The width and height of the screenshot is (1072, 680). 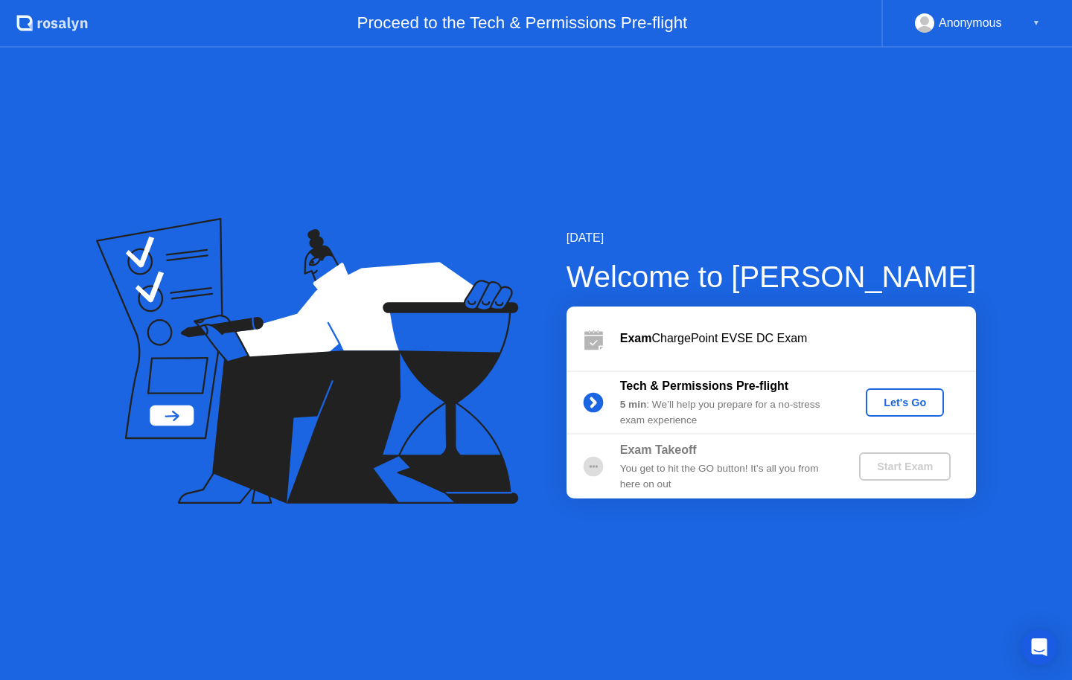 I want to click on button: Let's Go, so click(x=904, y=403).